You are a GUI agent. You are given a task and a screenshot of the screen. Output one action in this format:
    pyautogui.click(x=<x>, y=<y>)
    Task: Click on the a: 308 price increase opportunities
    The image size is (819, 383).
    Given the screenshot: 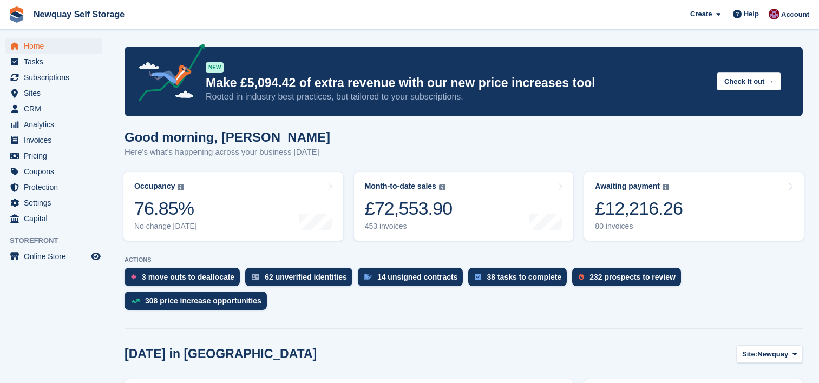 What is the action you would take?
    pyautogui.click(x=198, y=304)
    